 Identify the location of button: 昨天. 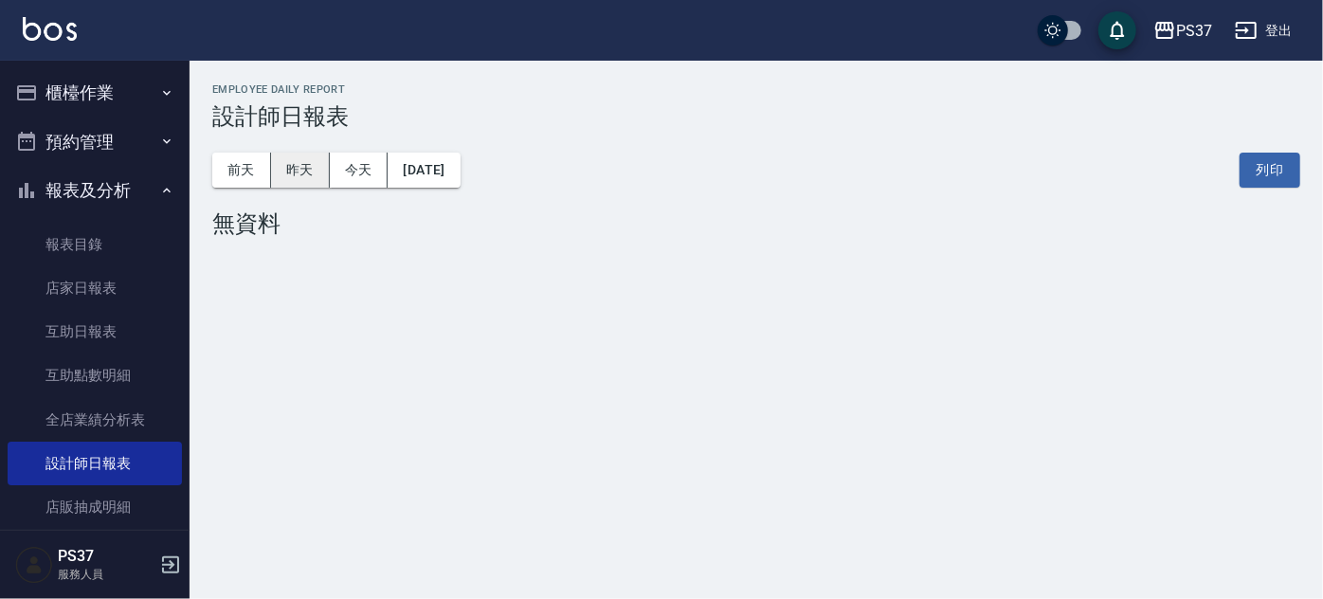
(300, 170).